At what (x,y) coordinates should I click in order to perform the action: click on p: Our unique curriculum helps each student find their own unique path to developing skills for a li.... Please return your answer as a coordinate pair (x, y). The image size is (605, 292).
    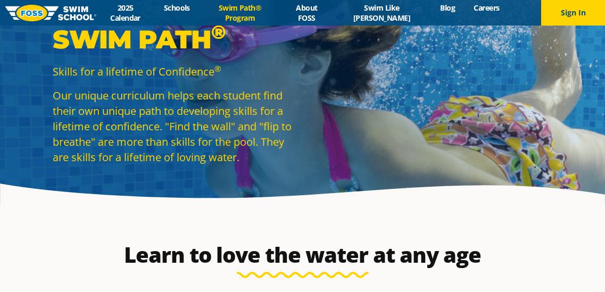
    Looking at the image, I should click on (175, 126).